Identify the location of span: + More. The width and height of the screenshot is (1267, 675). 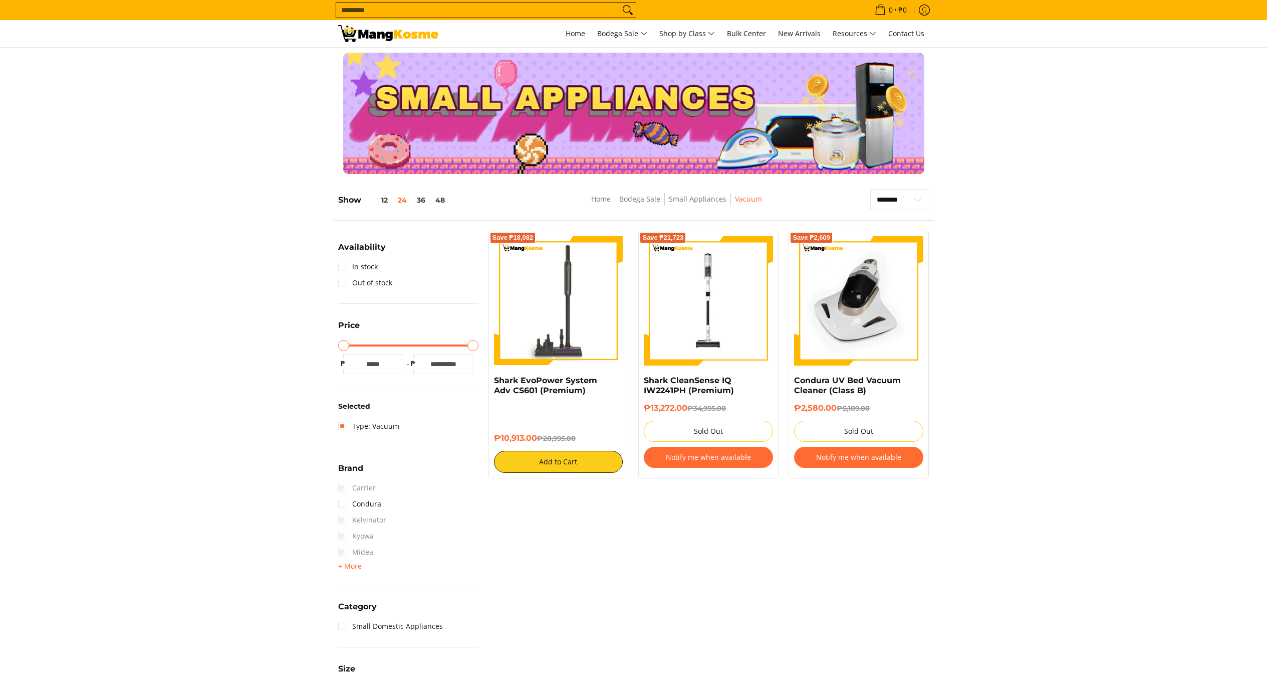
(350, 566).